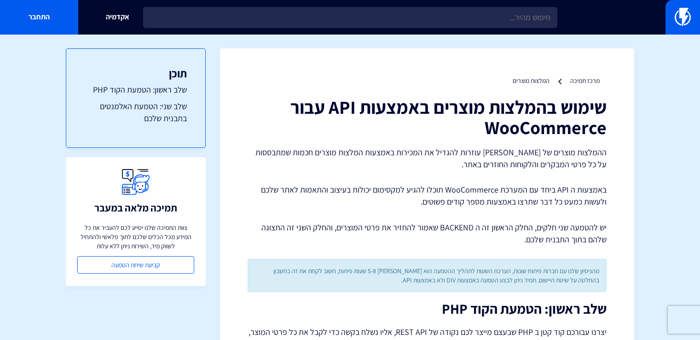 This screenshot has height=340, width=700. What do you see at coordinates (427, 117) in the screenshot?
I see `h1: שימוש בהמלצות מוצרים באמצעות API עבור WooCommerce` at bounding box center [427, 117].